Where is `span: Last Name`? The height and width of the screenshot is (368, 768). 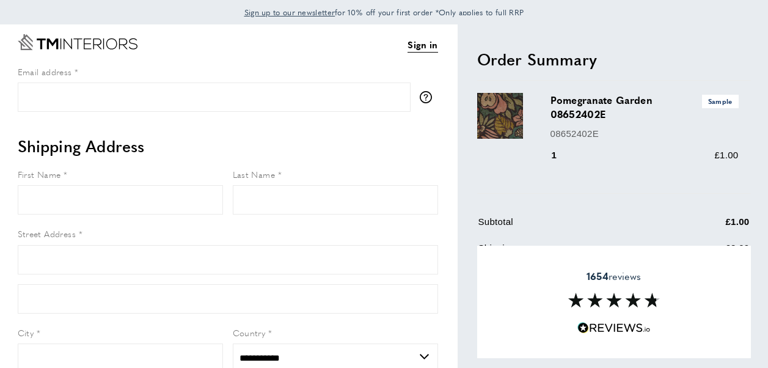
span: Last Name is located at coordinates (254, 174).